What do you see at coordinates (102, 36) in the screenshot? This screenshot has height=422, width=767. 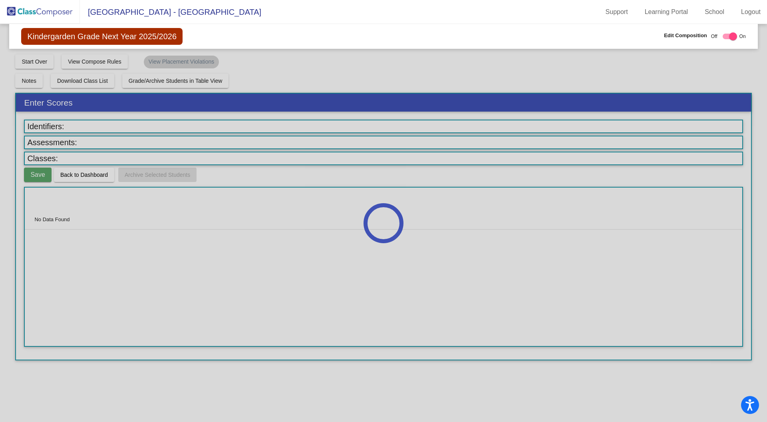 I see `span: Kindergarden Grade Next Year 2025/2026` at bounding box center [102, 36].